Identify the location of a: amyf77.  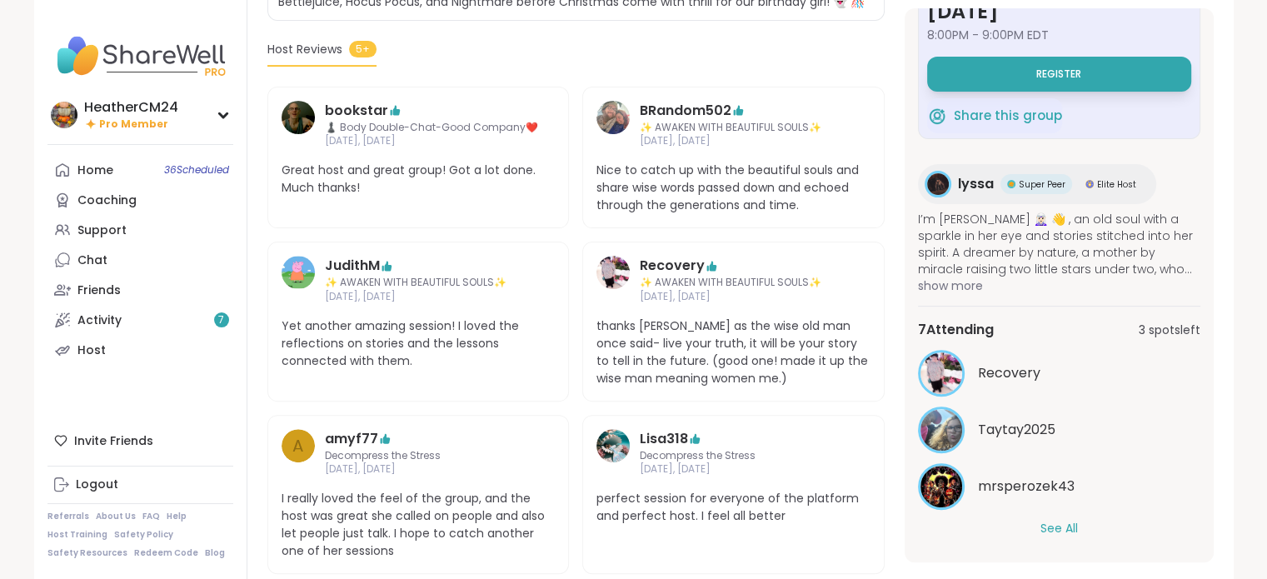
(351, 439).